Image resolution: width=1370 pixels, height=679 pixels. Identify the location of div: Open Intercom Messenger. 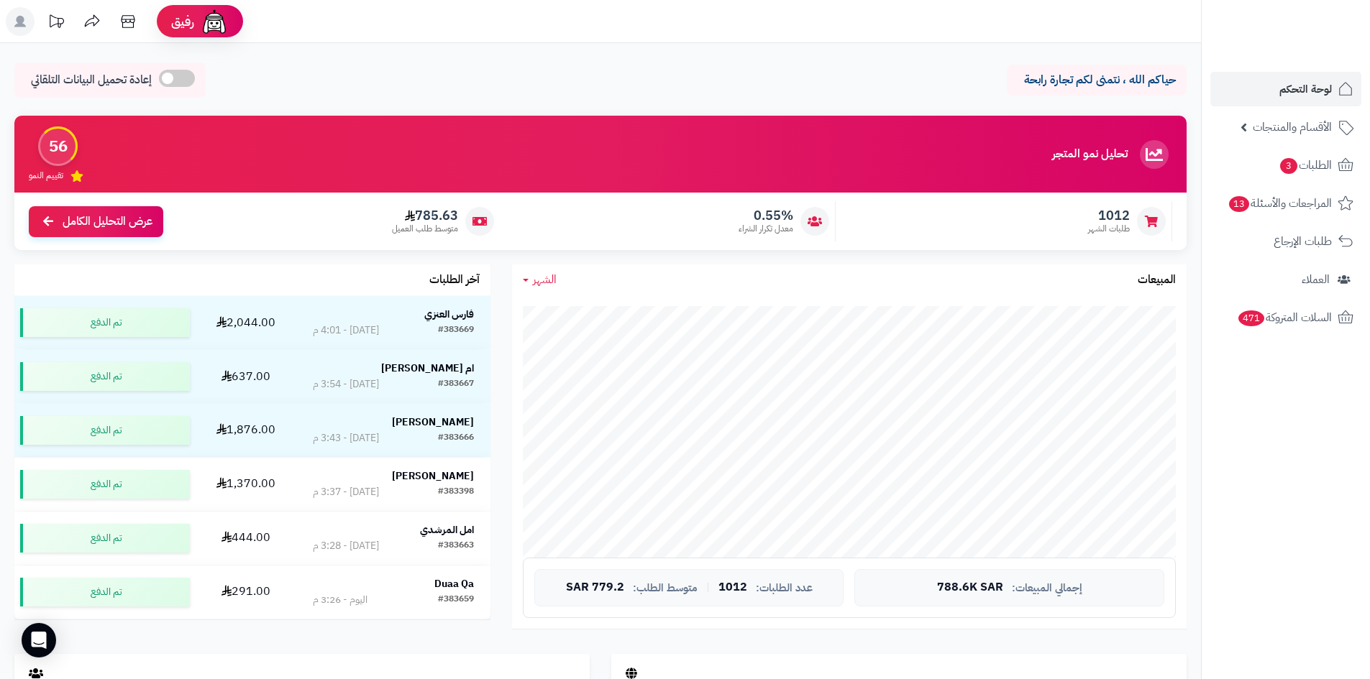
(39, 641).